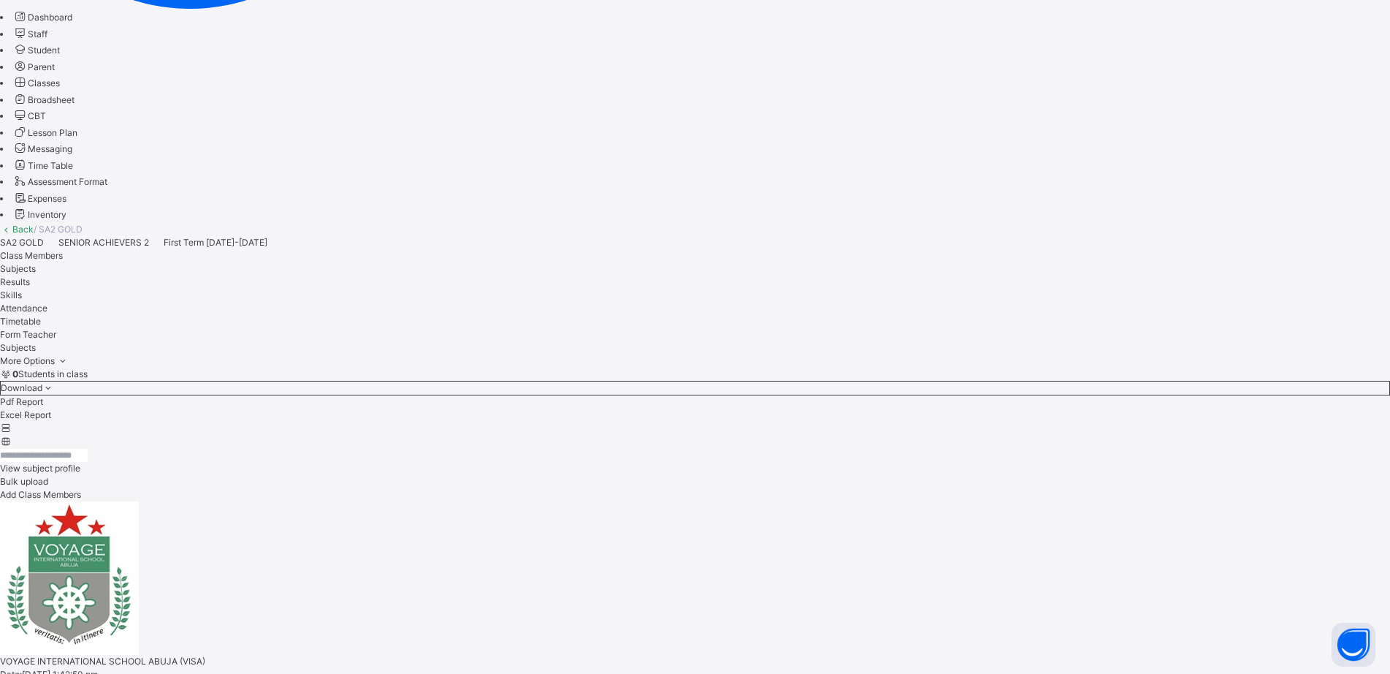 Image resolution: width=1390 pixels, height=674 pixels. I want to click on span: Inventory, so click(47, 214).